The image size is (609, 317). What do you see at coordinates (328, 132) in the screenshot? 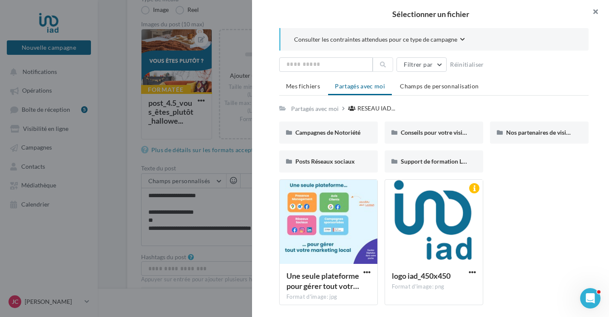
I see `span: Campagnes de Notoriété` at bounding box center [328, 132].